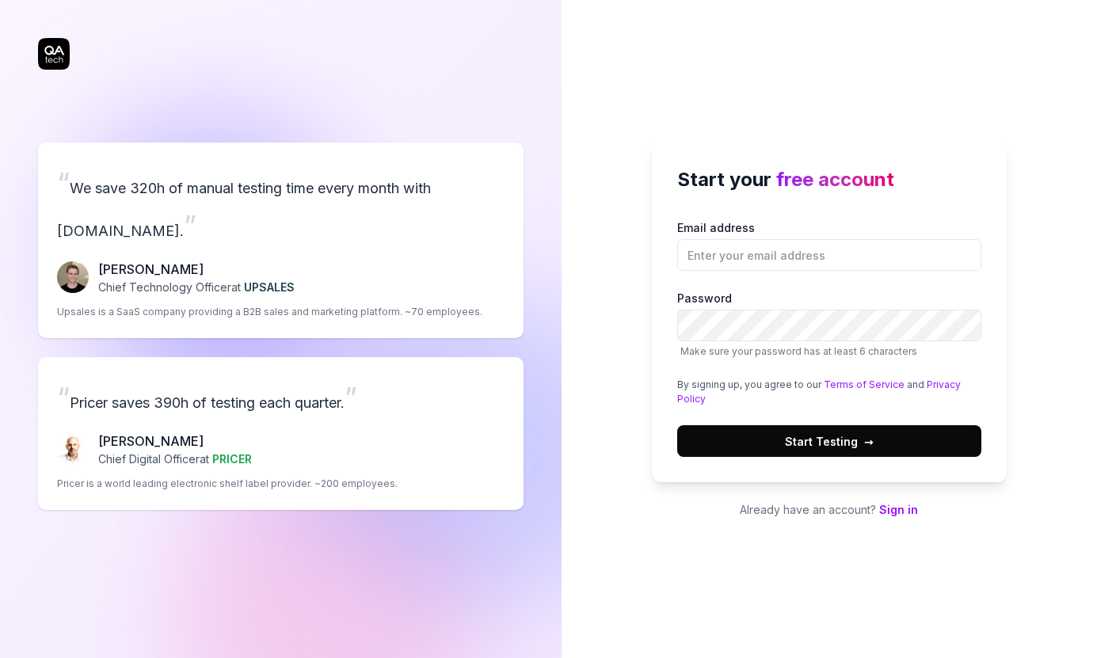  Describe the element at coordinates (829, 325) in the screenshot. I see `input: PasswordMake sure your password has at least 6 characters` at that location.